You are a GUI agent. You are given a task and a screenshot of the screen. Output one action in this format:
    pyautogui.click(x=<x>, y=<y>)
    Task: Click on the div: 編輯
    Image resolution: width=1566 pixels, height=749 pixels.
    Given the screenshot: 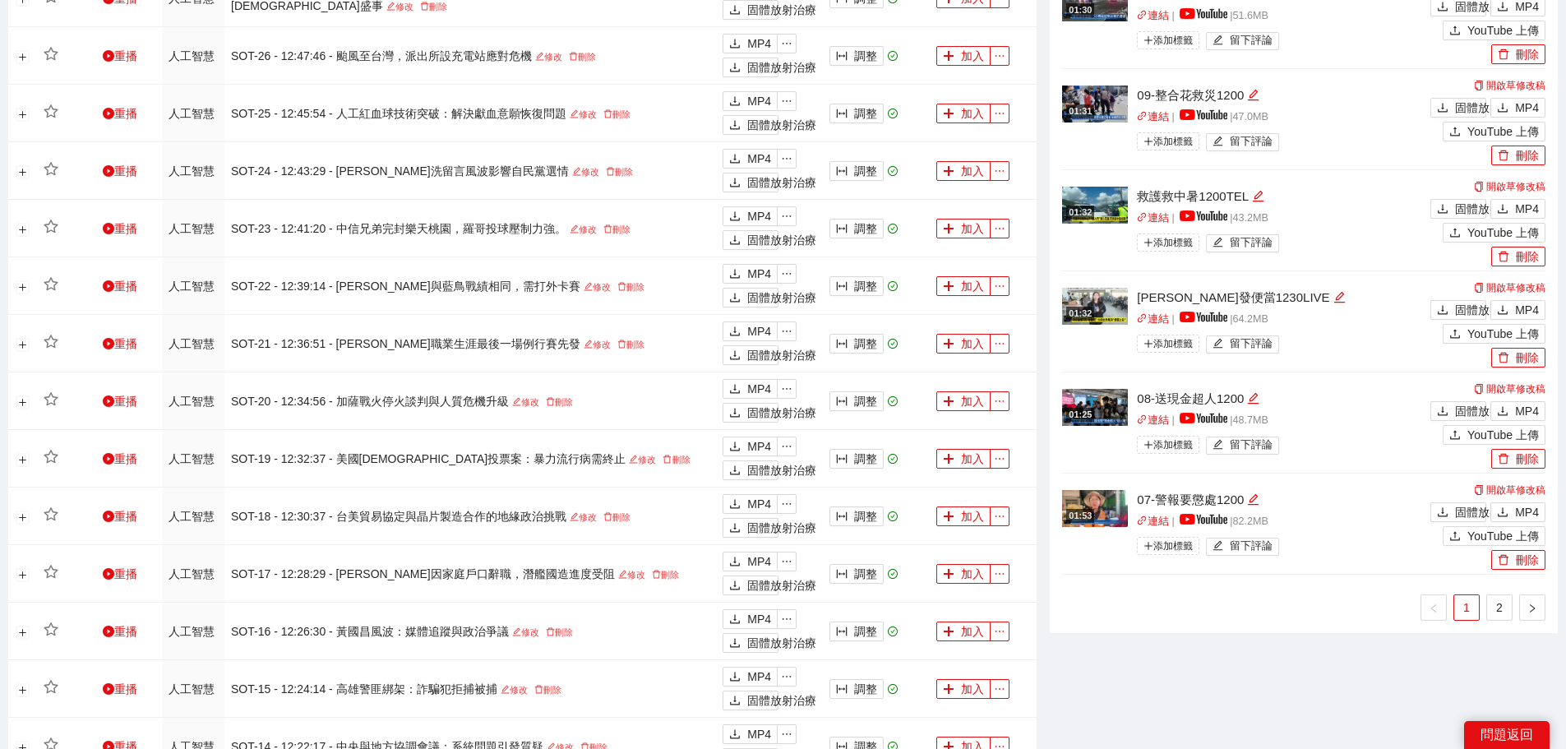 What is the action you would take?
    pyautogui.click(x=1258, y=197)
    